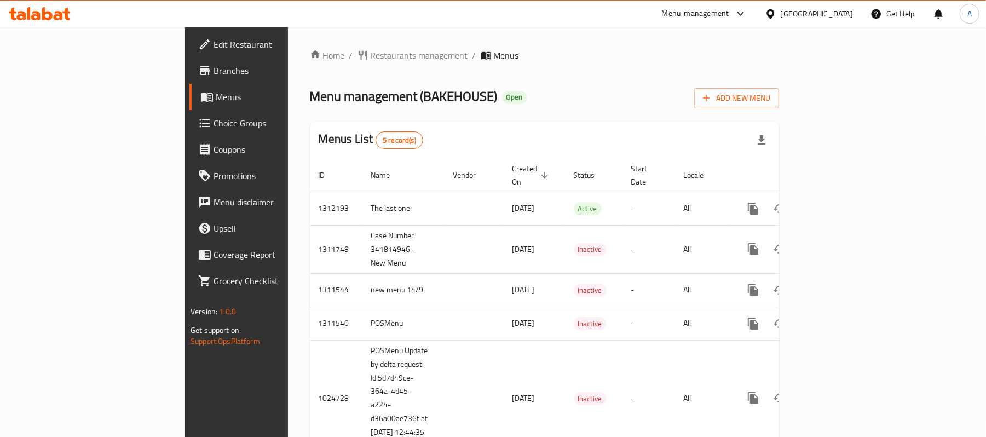 The height and width of the screenshot is (437, 986). What do you see at coordinates (388, 175) in the screenshot?
I see `span: Name` at bounding box center [388, 175].